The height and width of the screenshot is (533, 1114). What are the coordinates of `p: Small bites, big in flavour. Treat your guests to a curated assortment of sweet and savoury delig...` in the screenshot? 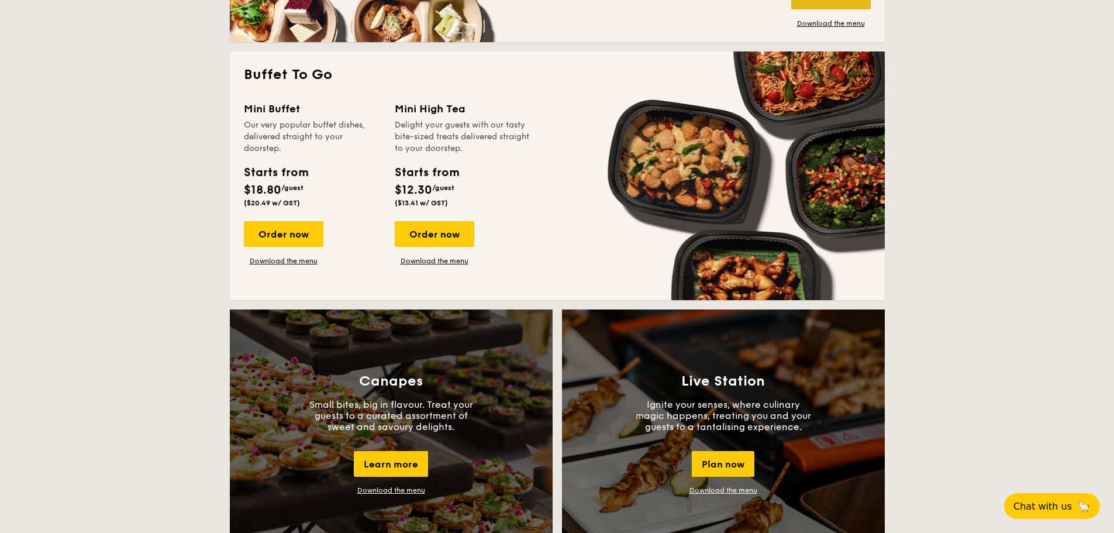 It's located at (391, 415).